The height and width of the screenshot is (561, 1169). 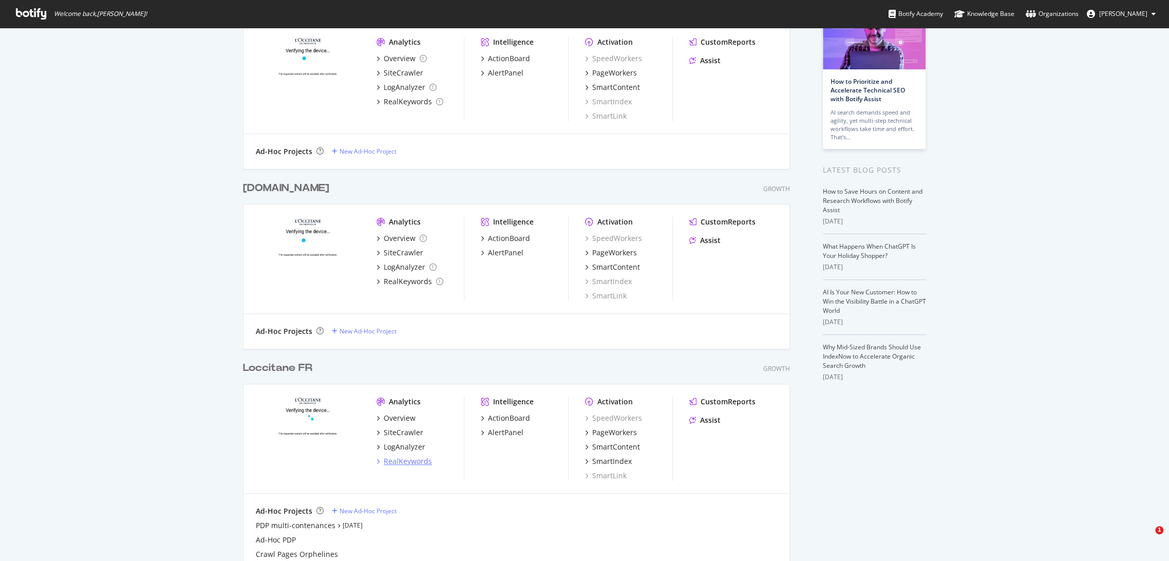 I want to click on div: Knowledge Base, so click(x=985, y=14).